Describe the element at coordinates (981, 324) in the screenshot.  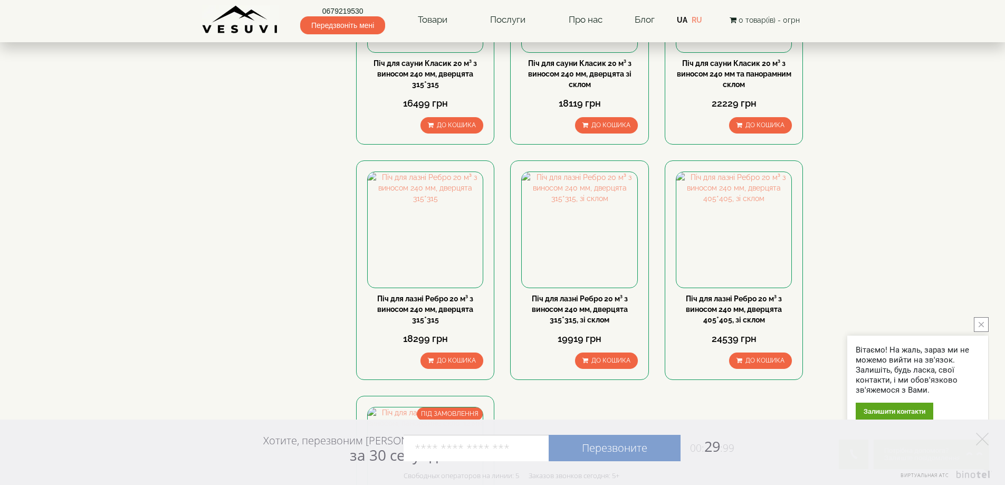
I see `button: close button` at that location.